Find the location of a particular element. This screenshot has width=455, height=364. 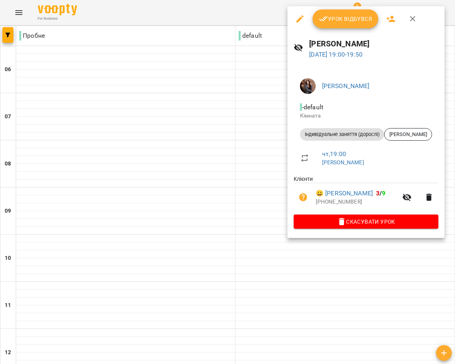

span: - default is located at coordinates (312, 107).